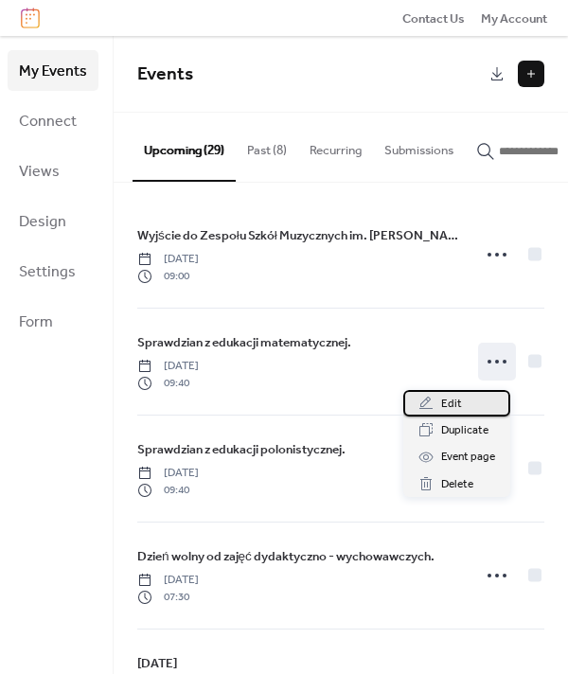  I want to click on span: Event page, so click(467, 457).